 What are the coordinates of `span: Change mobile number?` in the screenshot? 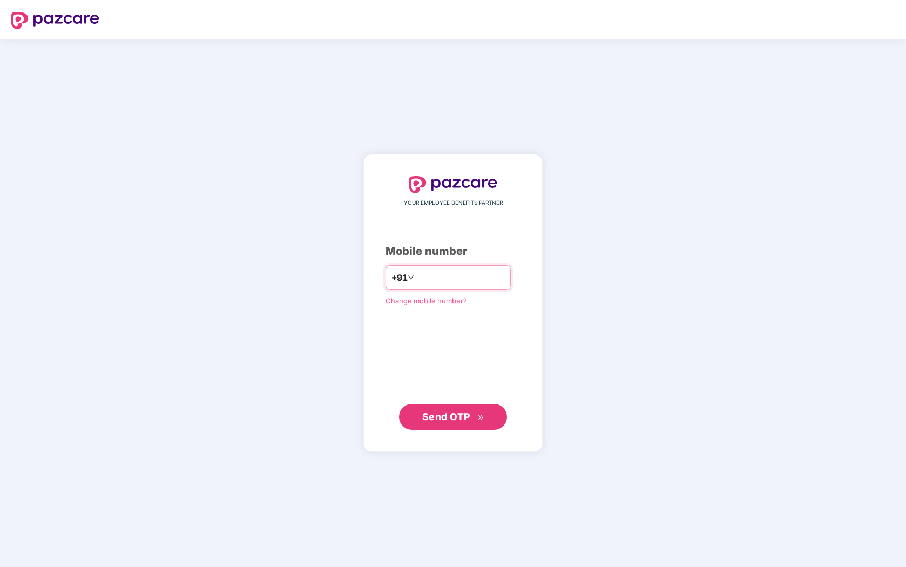 It's located at (426, 301).